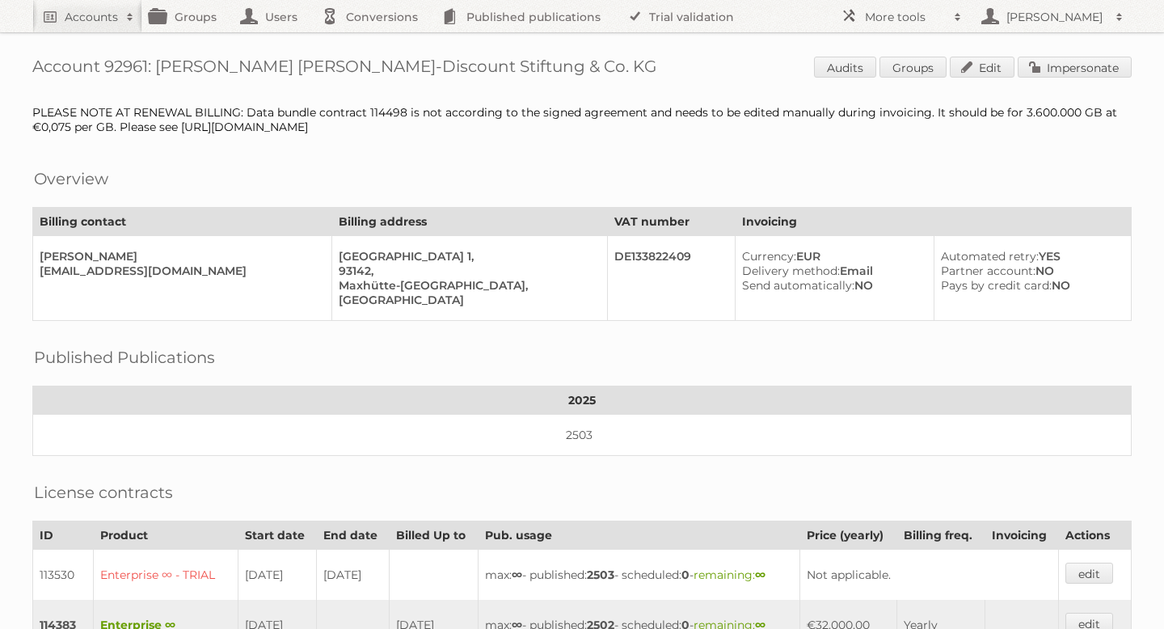 The height and width of the screenshot is (629, 1164). I want to click on a: Groups, so click(913, 67).